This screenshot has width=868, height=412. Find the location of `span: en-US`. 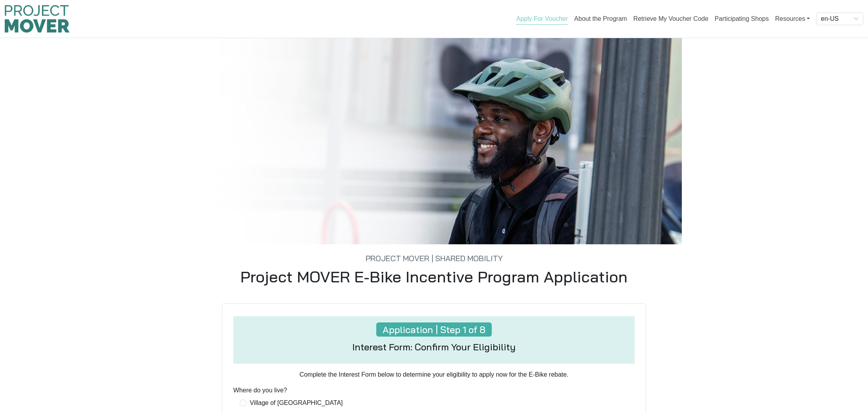

span: en-US is located at coordinates (839, 19).